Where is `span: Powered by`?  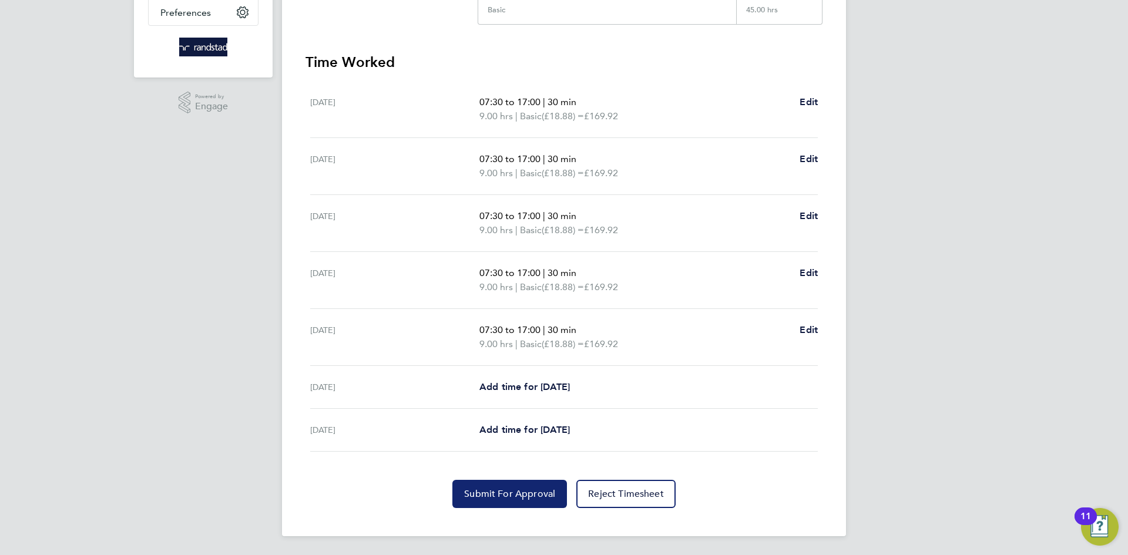 span: Powered by is located at coordinates (212, 96).